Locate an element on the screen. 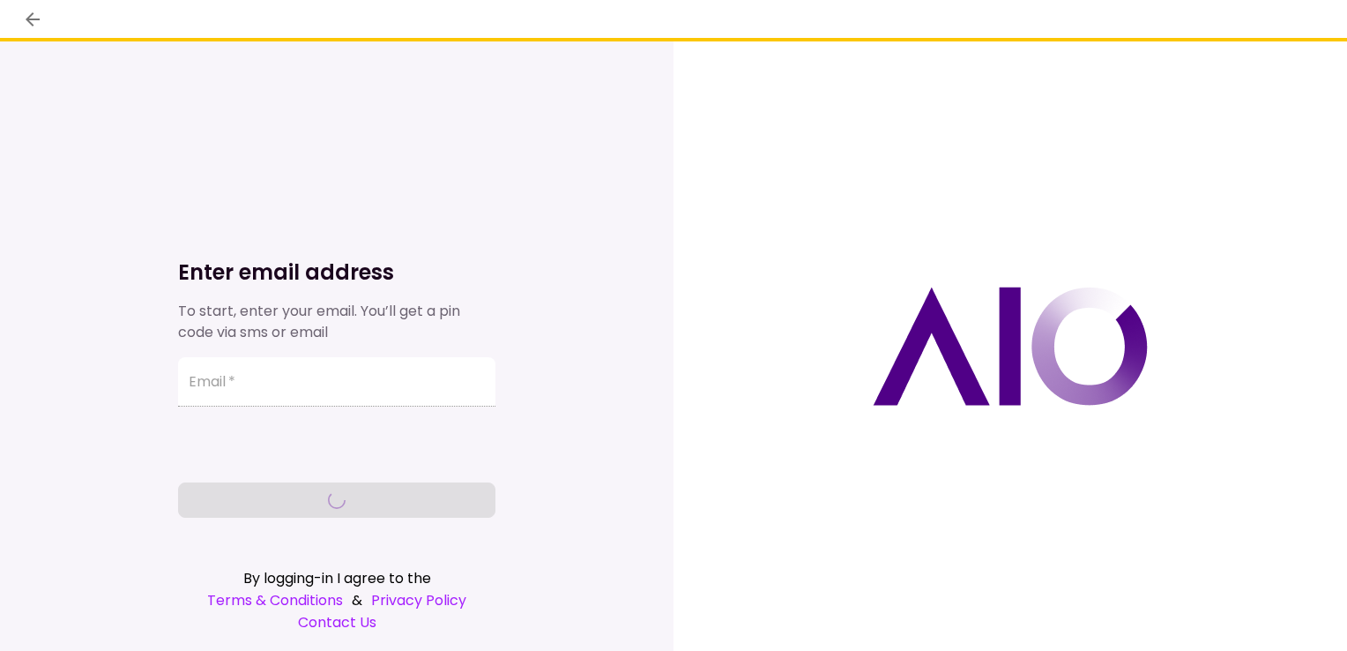 Image resolution: width=1347 pixels, height=651 pixels. div: By logging-in I agree to the is located at coordinates (337, 578).